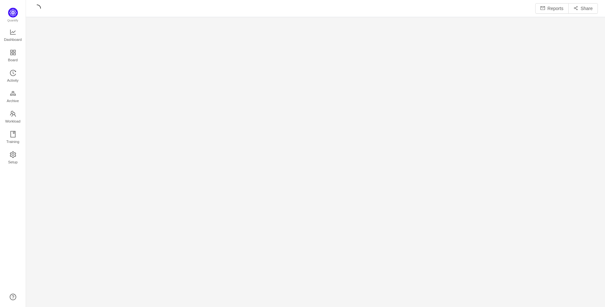 Image resolution: width=605 pixels, height=307 pixels. I want to click on i: icon: book, so click(13, 134).